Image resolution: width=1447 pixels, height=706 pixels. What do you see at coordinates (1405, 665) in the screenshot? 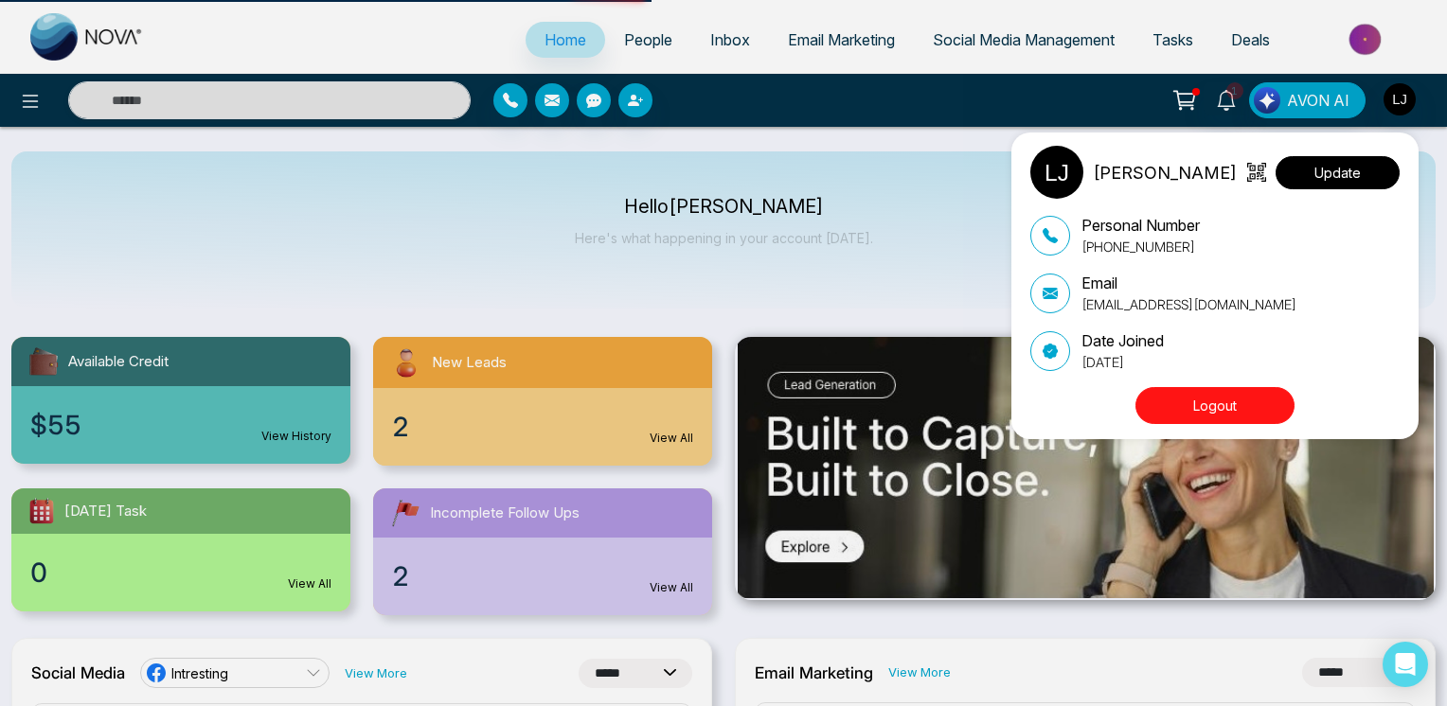
I see `div: Open Intercom Messenger` at bounding box center [1405, 665].